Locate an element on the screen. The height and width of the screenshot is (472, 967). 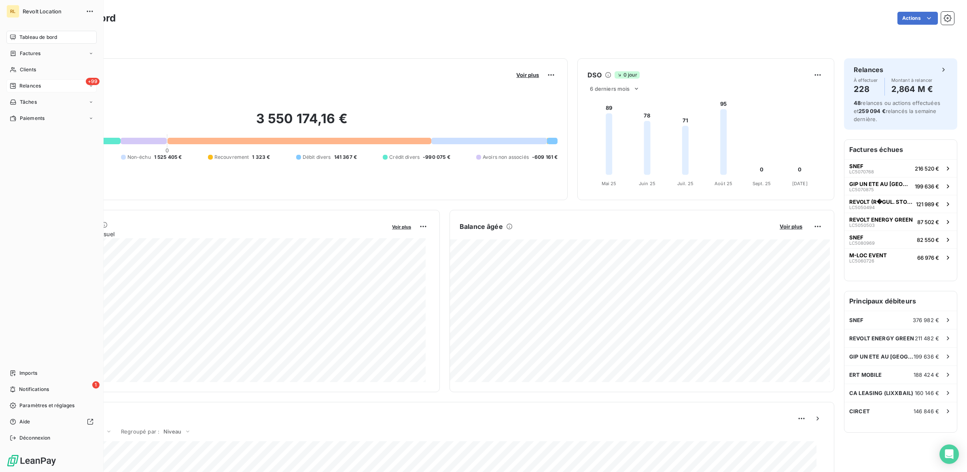
span: Paiements is located at coordinates (32, 118).